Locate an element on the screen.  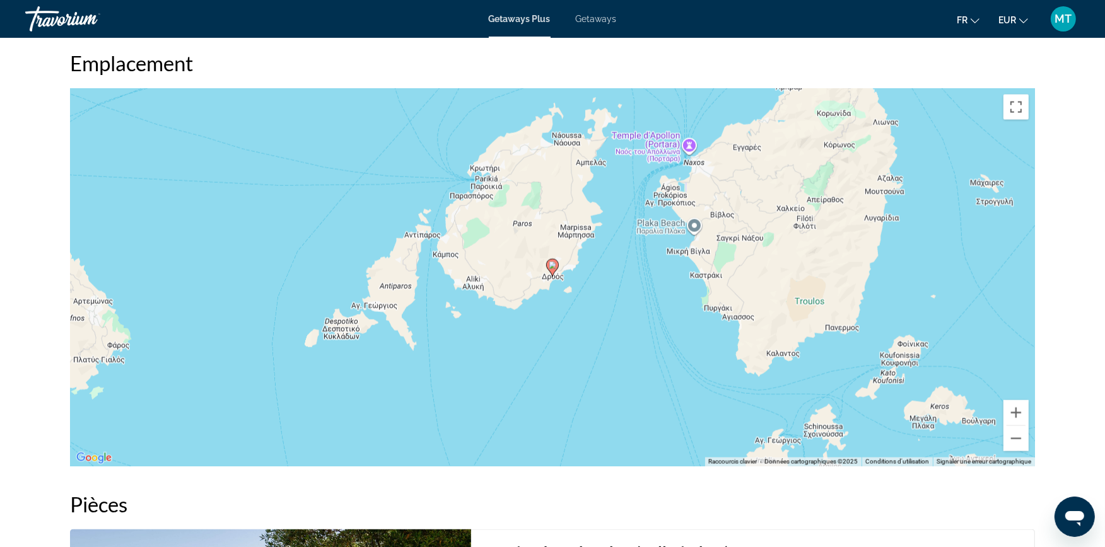
a: Getaways is located at coordinates (596, 19).